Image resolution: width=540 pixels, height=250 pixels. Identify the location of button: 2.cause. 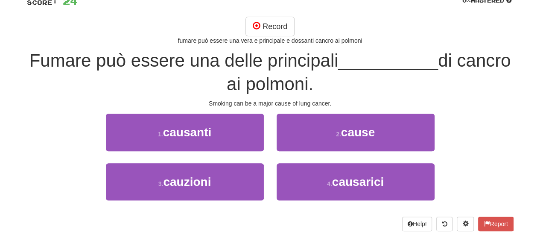
(356, 132).